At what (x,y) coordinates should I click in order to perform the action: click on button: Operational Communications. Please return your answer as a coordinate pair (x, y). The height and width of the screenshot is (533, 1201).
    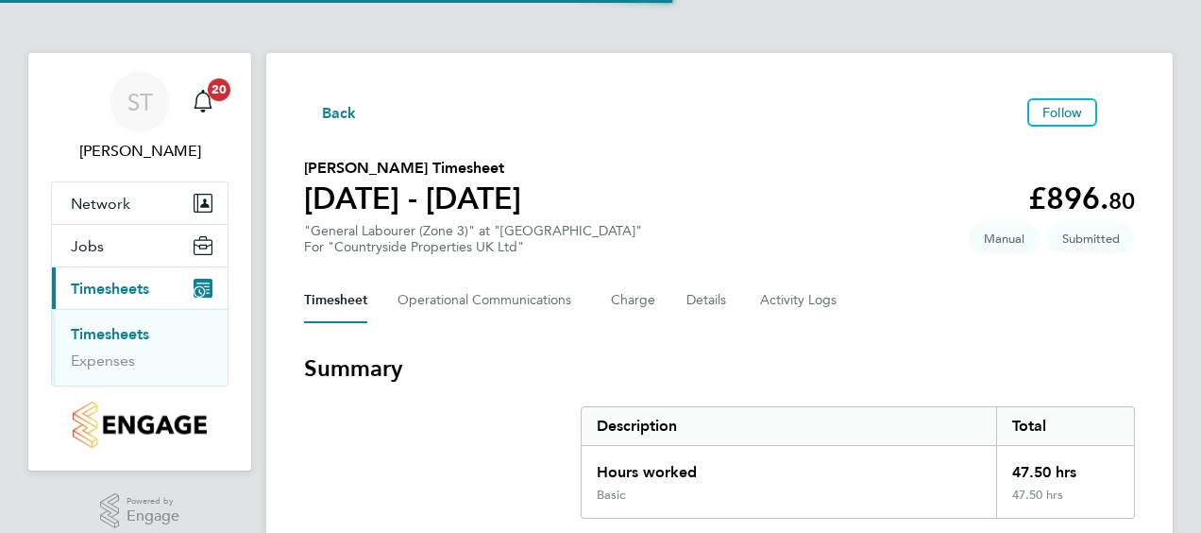
    Looking at the image, I should click on (489, 300).